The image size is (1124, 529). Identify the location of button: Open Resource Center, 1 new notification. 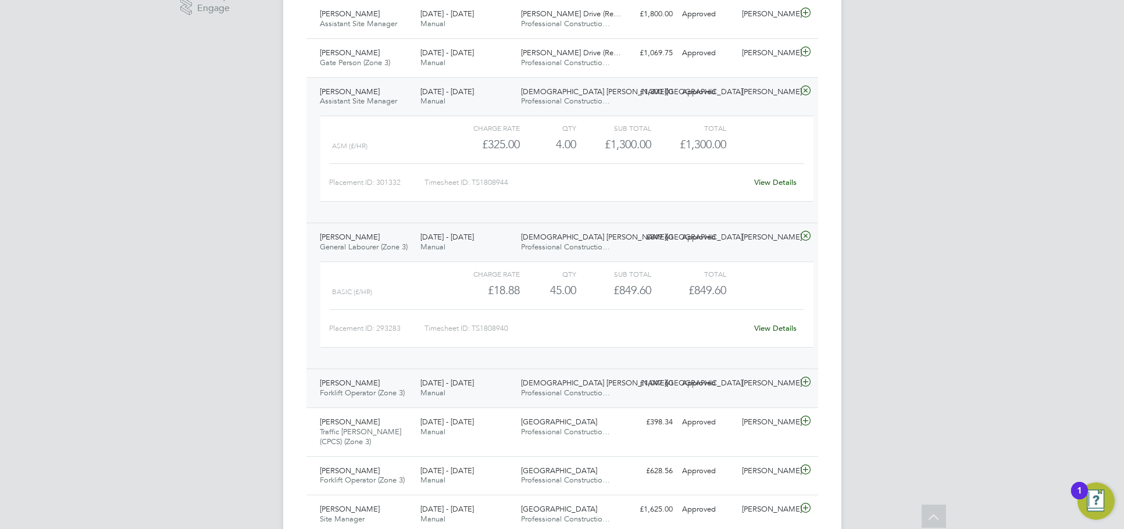
(1096, 501).